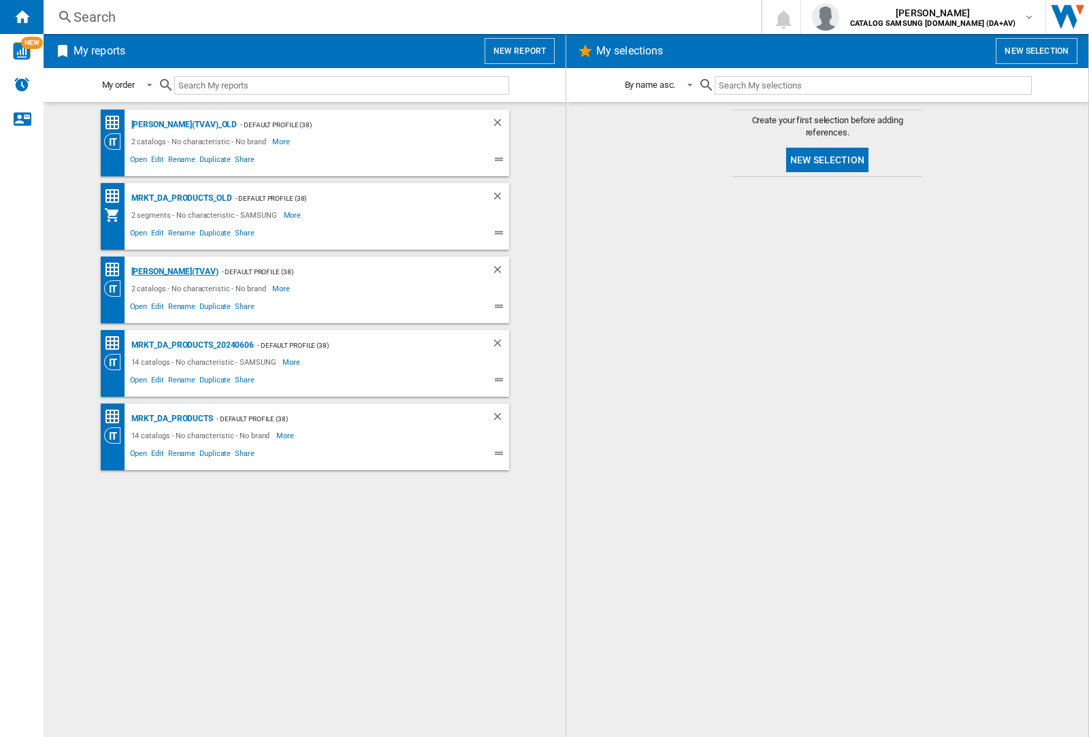  Describe the element at coordinates (22, 84) in the screenshot. I see `img: alerts-logo.svg` at that location.